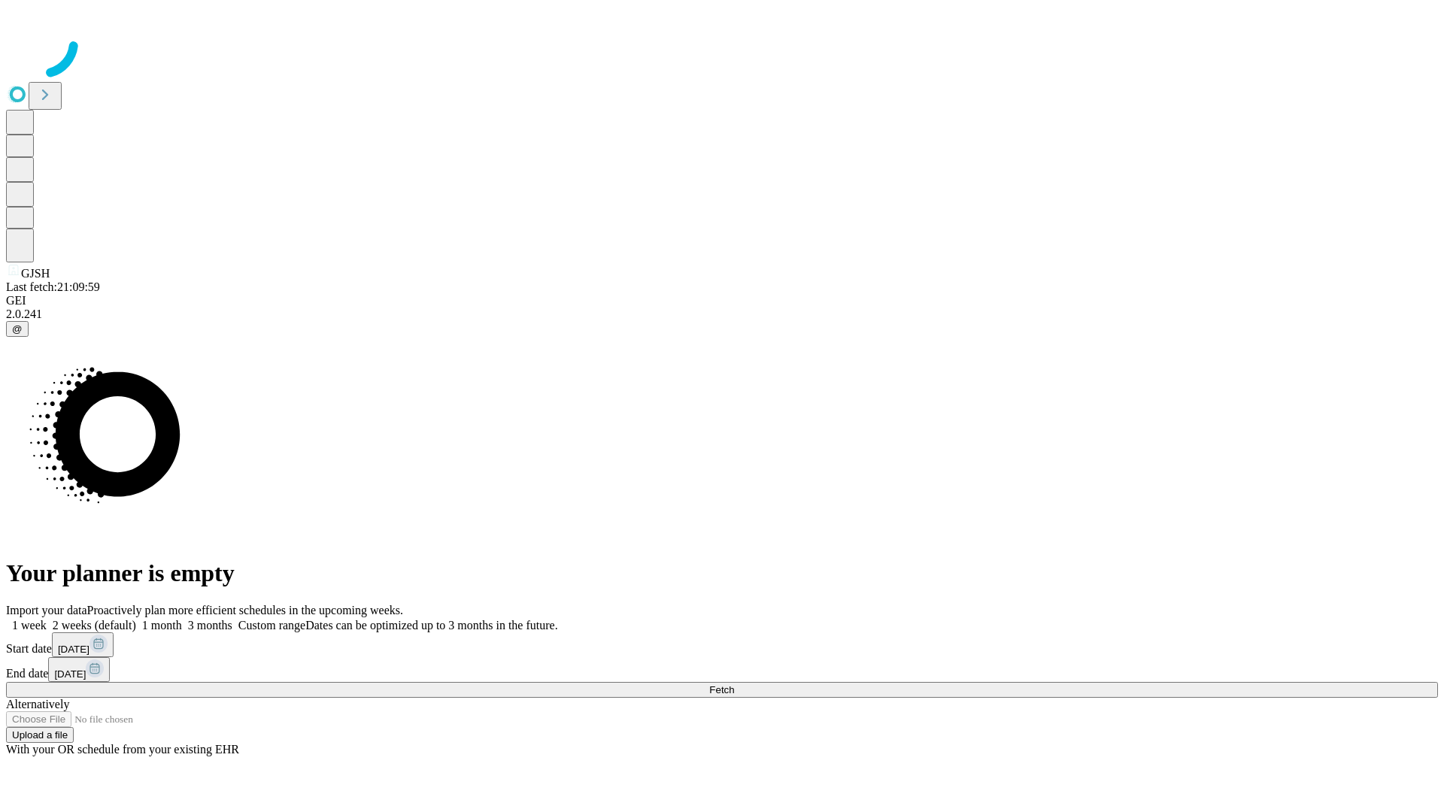 This screenshot has height=812, width=1444. Describe the element at coordinates (721, 690) in the screenshot. I see `span: Fetch` at that location.